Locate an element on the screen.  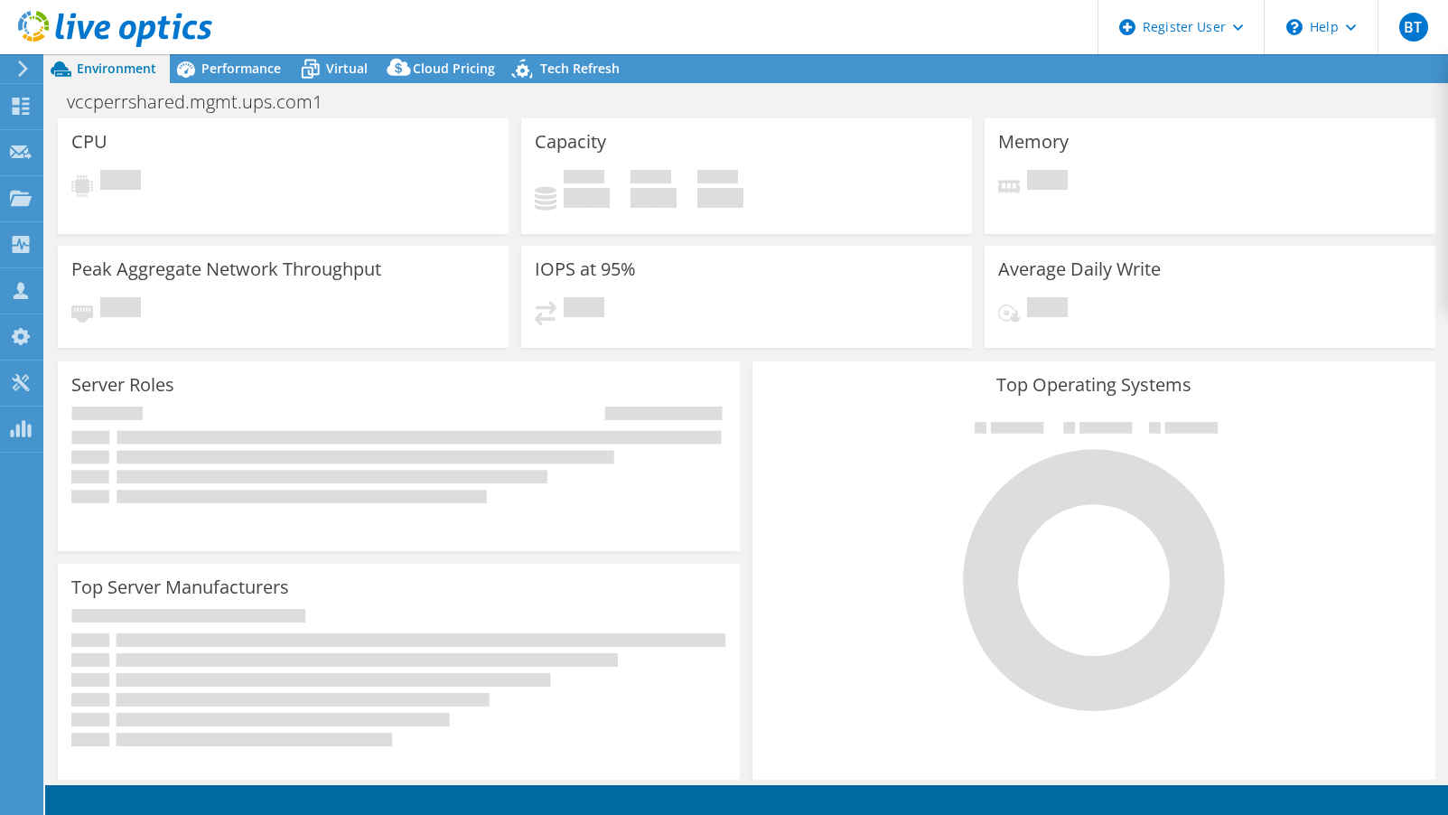
span: Environment is located at coordinates (117, 68).